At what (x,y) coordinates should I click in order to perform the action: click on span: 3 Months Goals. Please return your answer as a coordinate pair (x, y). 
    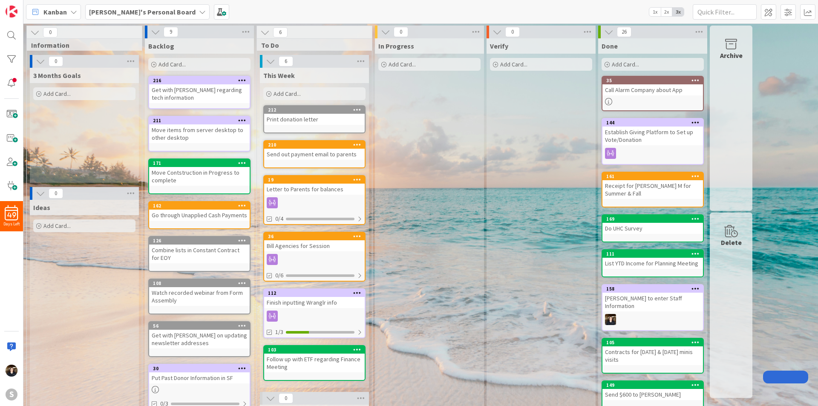
    Looking at the image, I should click on (57, 75).